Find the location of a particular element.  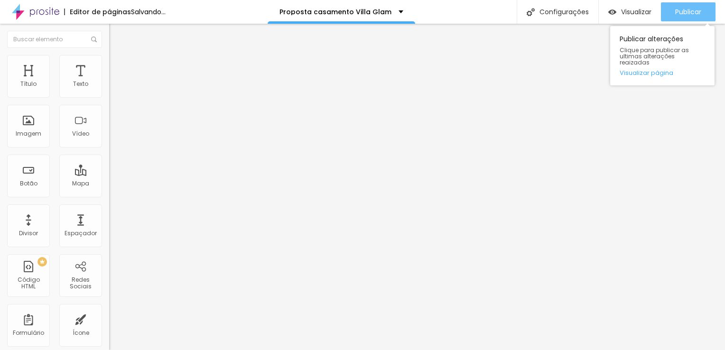

div: Salvando... is located at coordinates (148, 12).